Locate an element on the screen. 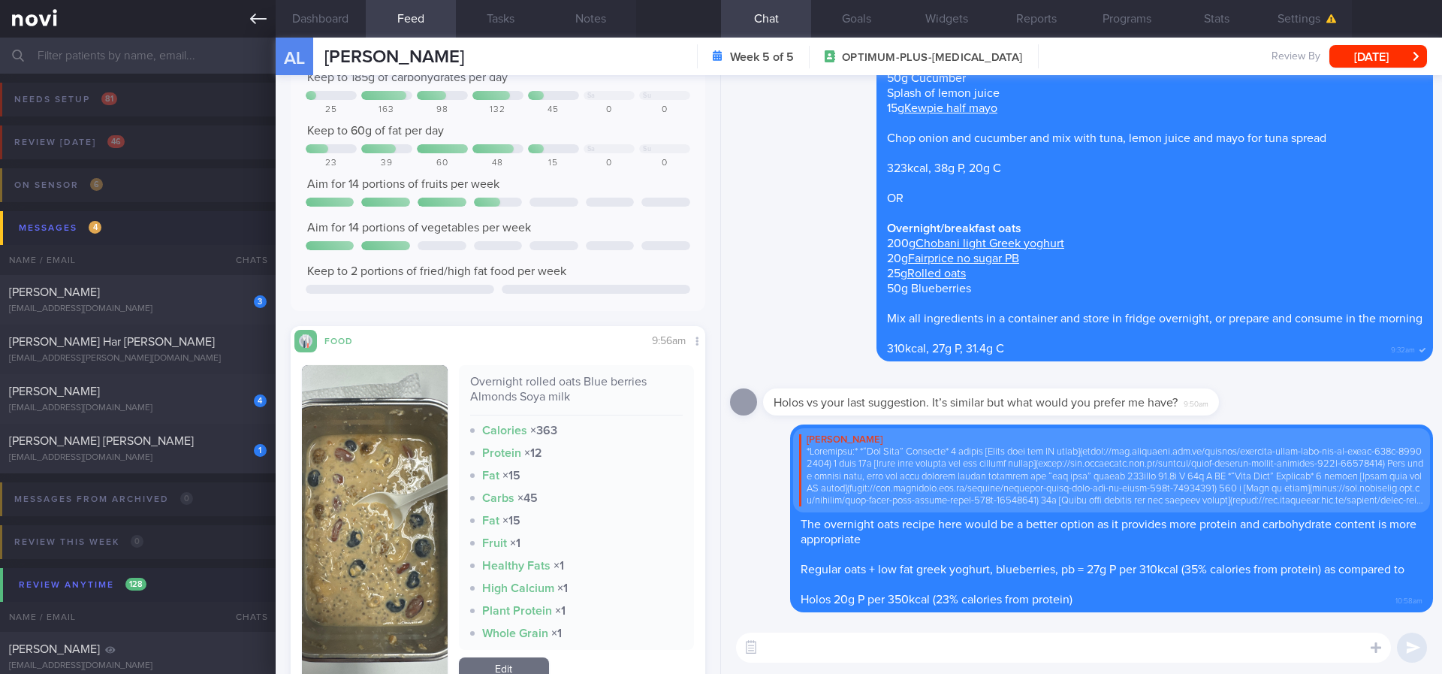  div: Food is located at coordinates (347, 339).